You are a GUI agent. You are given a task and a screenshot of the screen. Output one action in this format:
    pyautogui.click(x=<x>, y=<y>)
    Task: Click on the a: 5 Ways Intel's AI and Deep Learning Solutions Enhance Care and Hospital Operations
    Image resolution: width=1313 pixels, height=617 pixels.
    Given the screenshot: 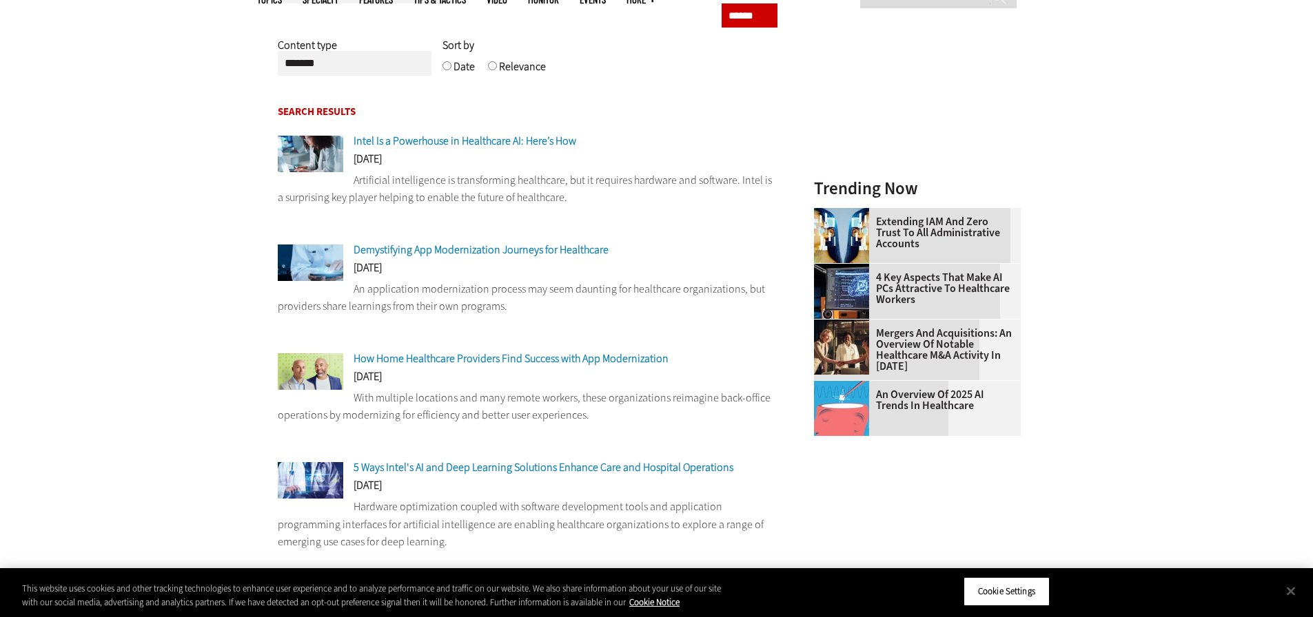 What is the action you would take?
    pyautogui.click(x=543, y=467)
    